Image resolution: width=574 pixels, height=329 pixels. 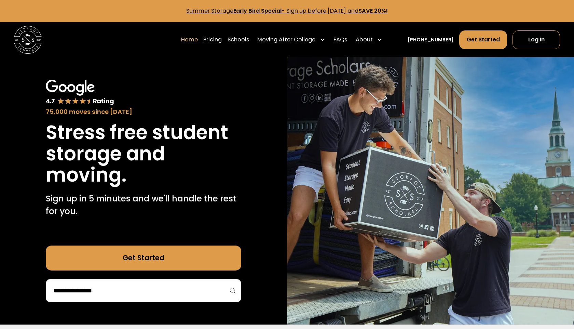 What do you see at coordinates (340, 40) in the screenshot?
I see `a: FAQs` at bounding box center [340, 40].